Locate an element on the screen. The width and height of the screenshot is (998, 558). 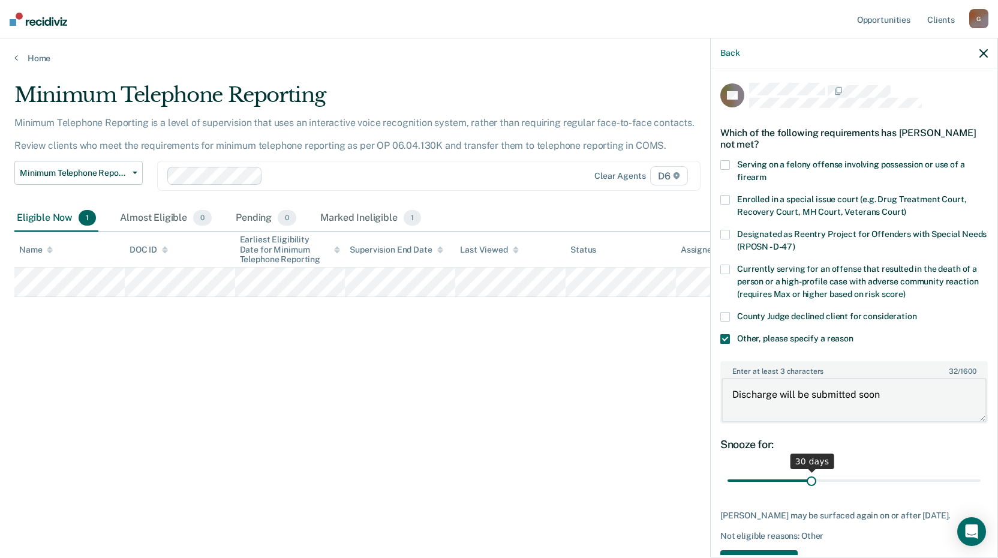
span: Currently serving for an offense that resulted in the death of a person or a high-profile case wi... is located at coordinates (857, 281).